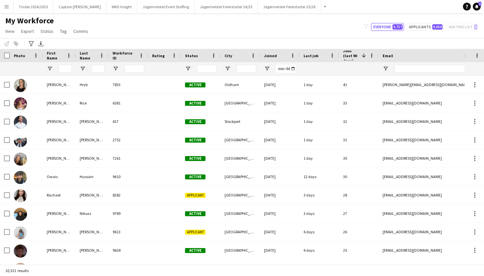 This screenshot has width=484, height=276. I want to click on div: 6381, so click(128, 103).